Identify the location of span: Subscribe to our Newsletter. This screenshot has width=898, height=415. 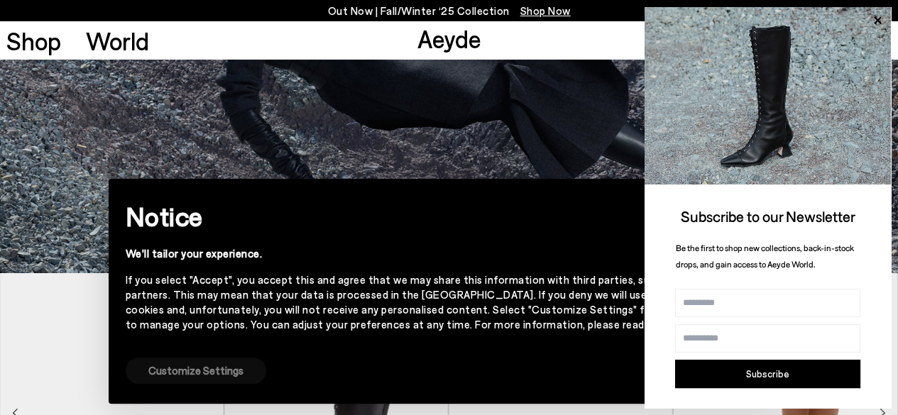
(768, 216).